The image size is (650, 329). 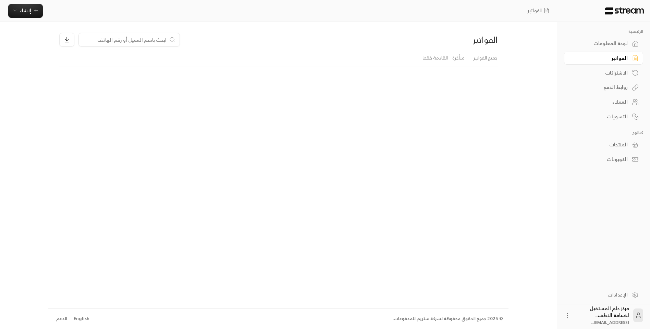 I want to click on a: لوحة المعلومات, so click(x=603, y=43).